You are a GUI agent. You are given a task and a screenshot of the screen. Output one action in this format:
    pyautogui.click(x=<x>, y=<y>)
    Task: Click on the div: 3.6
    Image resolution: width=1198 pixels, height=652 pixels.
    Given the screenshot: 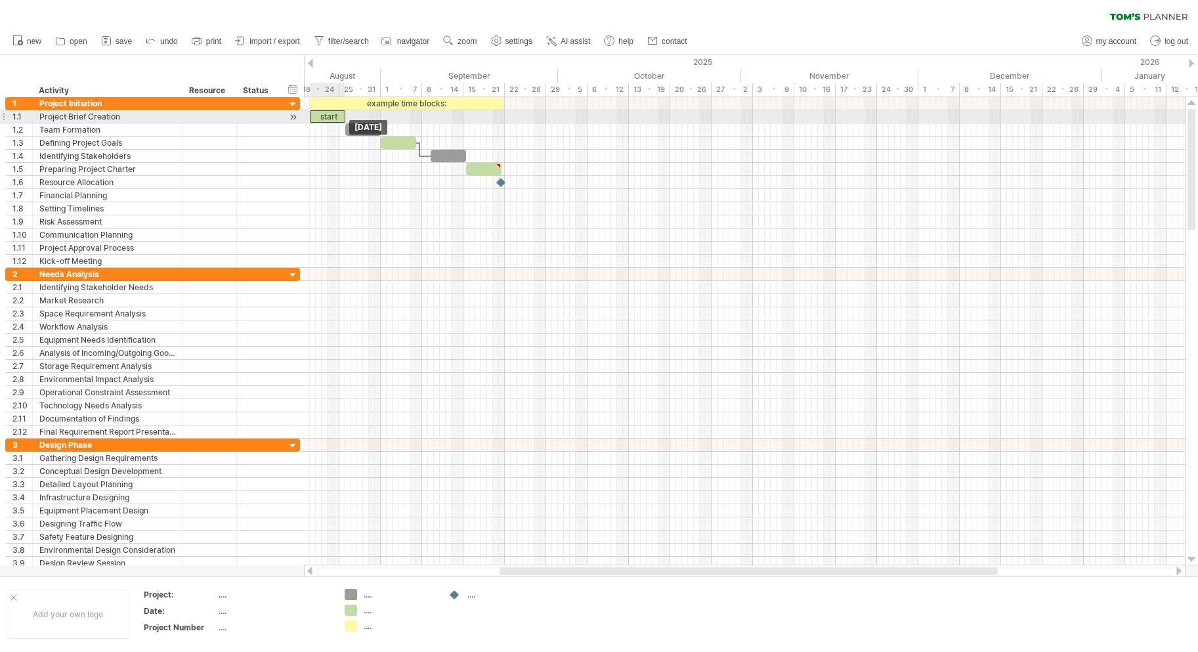 What is the action you would take?
    pyautogui.click(x=22, y=523)
    